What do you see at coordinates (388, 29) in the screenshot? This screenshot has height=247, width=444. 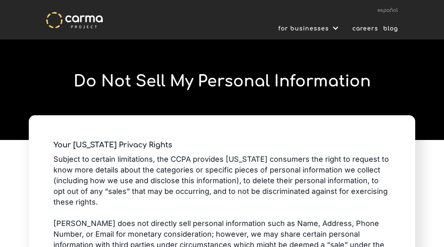 I see `a: blog` at bounding box center [388, 29].